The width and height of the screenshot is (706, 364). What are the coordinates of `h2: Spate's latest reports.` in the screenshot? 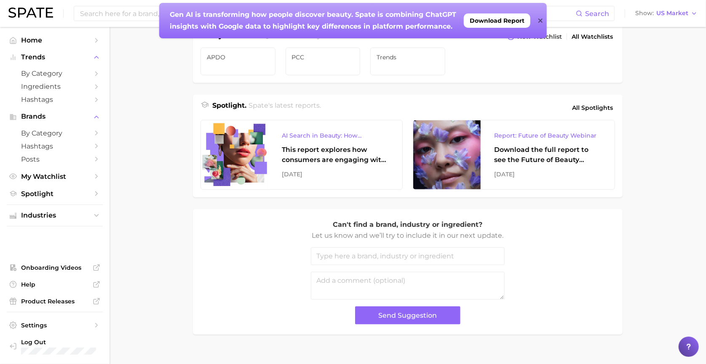 It's located at (285, 108).